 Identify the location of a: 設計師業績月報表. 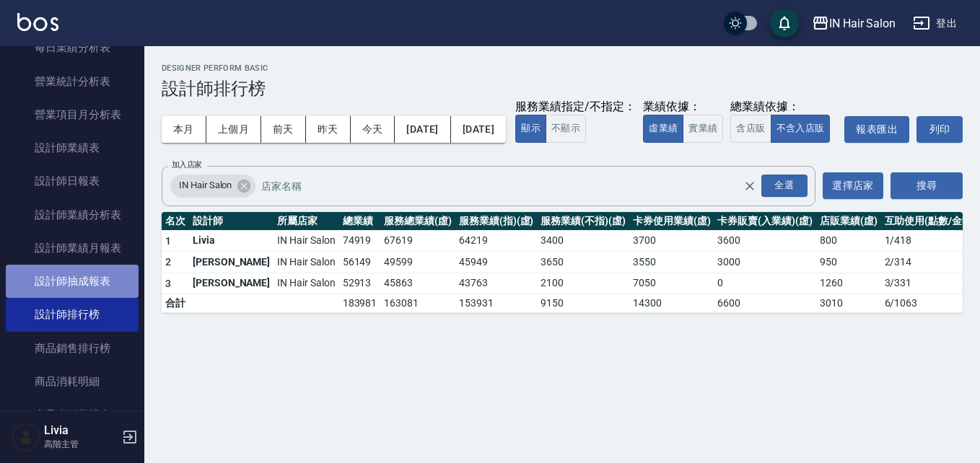
(72, 248).